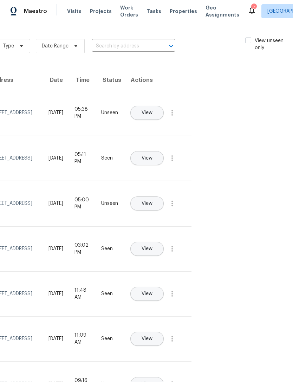 This screenshot has height=382, width=293. I want to click on button: Open, so click(171, 46).